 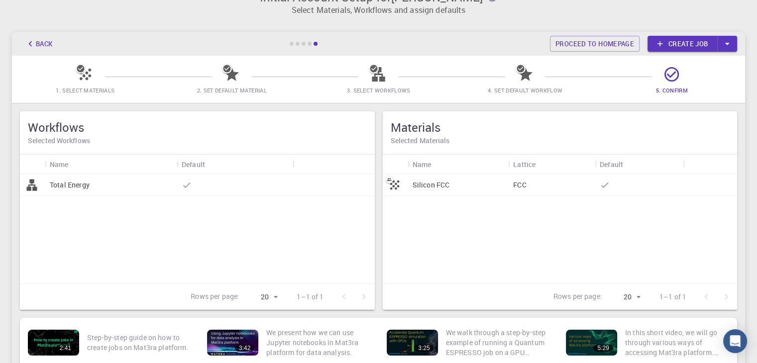 What do you see at coordinates (197, 141) in the screenshot?
I see `h6: Selected Workflows` at bounding box center [197, 141].